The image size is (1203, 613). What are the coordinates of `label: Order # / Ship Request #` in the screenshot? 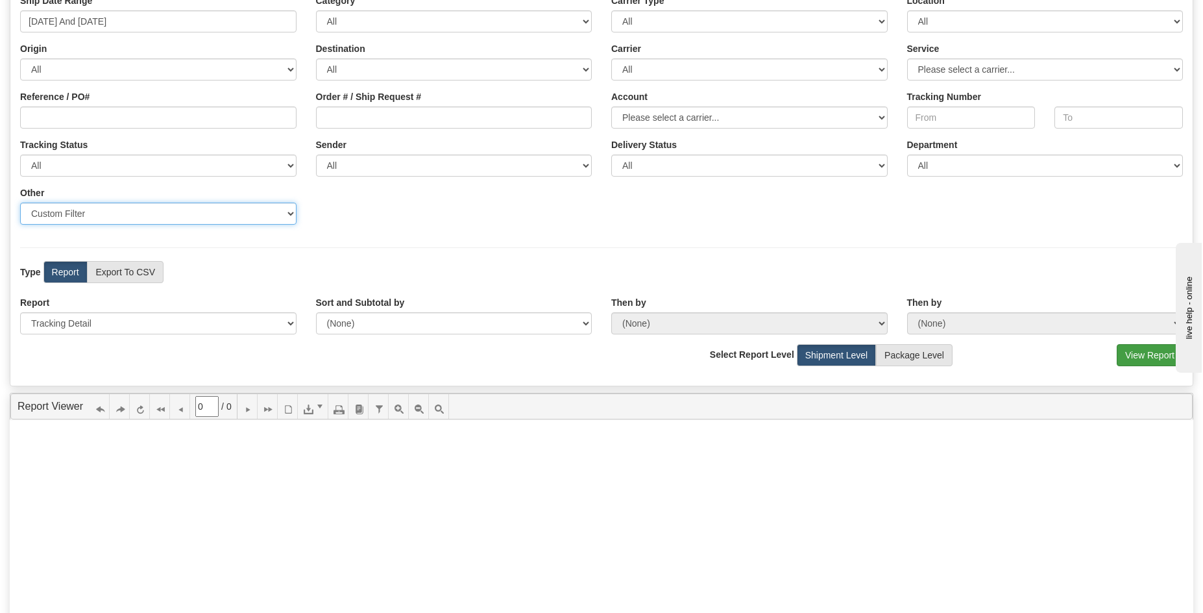 It's located at (369, 97).